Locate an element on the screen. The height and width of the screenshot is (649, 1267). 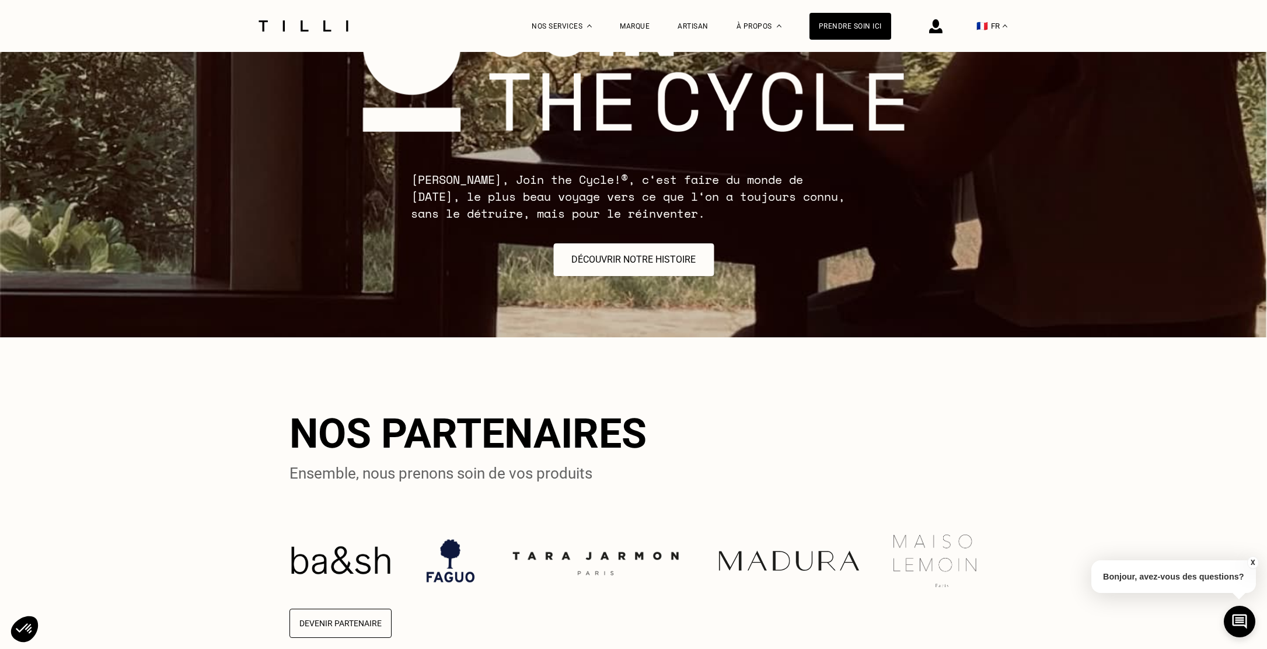
button: Devenir Partenaire is located at coordinates (340, 623).